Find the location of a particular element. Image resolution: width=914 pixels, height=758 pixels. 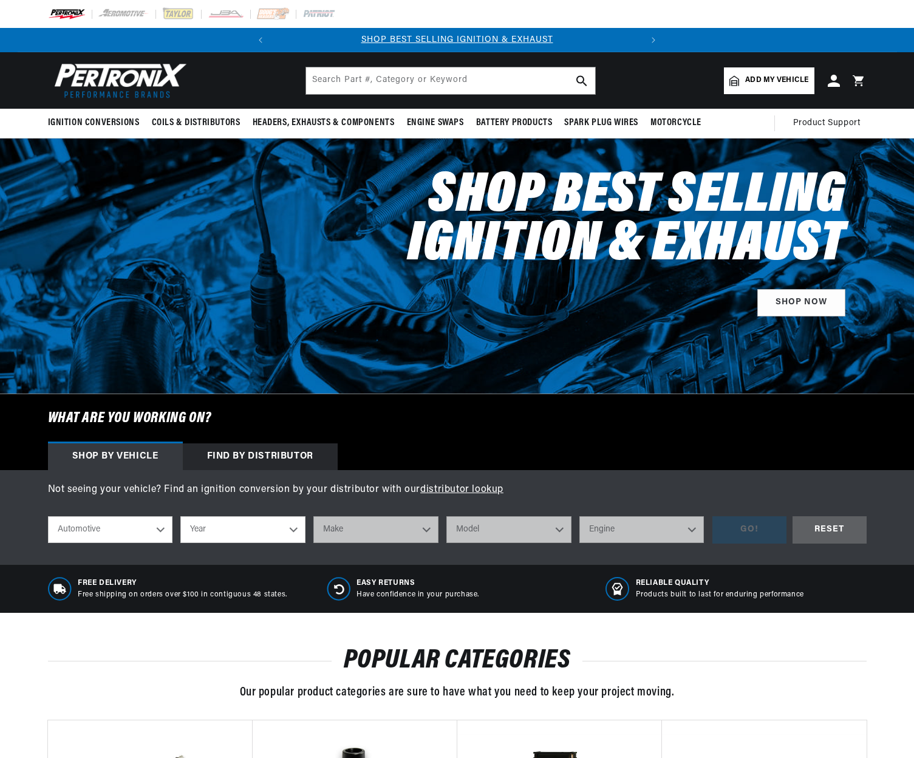

div: 1 of 2 is located at coordinates (457, 40).